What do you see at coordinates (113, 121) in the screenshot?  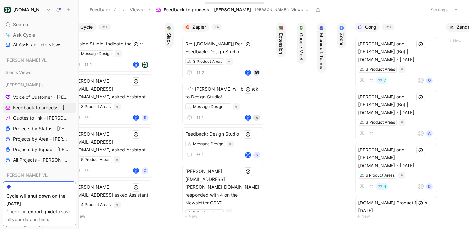 I see `div: Cycle15+New` at bounding box center [113, 121].